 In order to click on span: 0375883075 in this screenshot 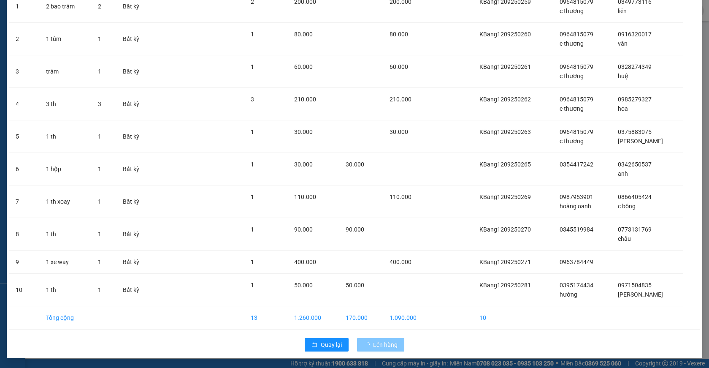, I will do `click(635, 132)`.